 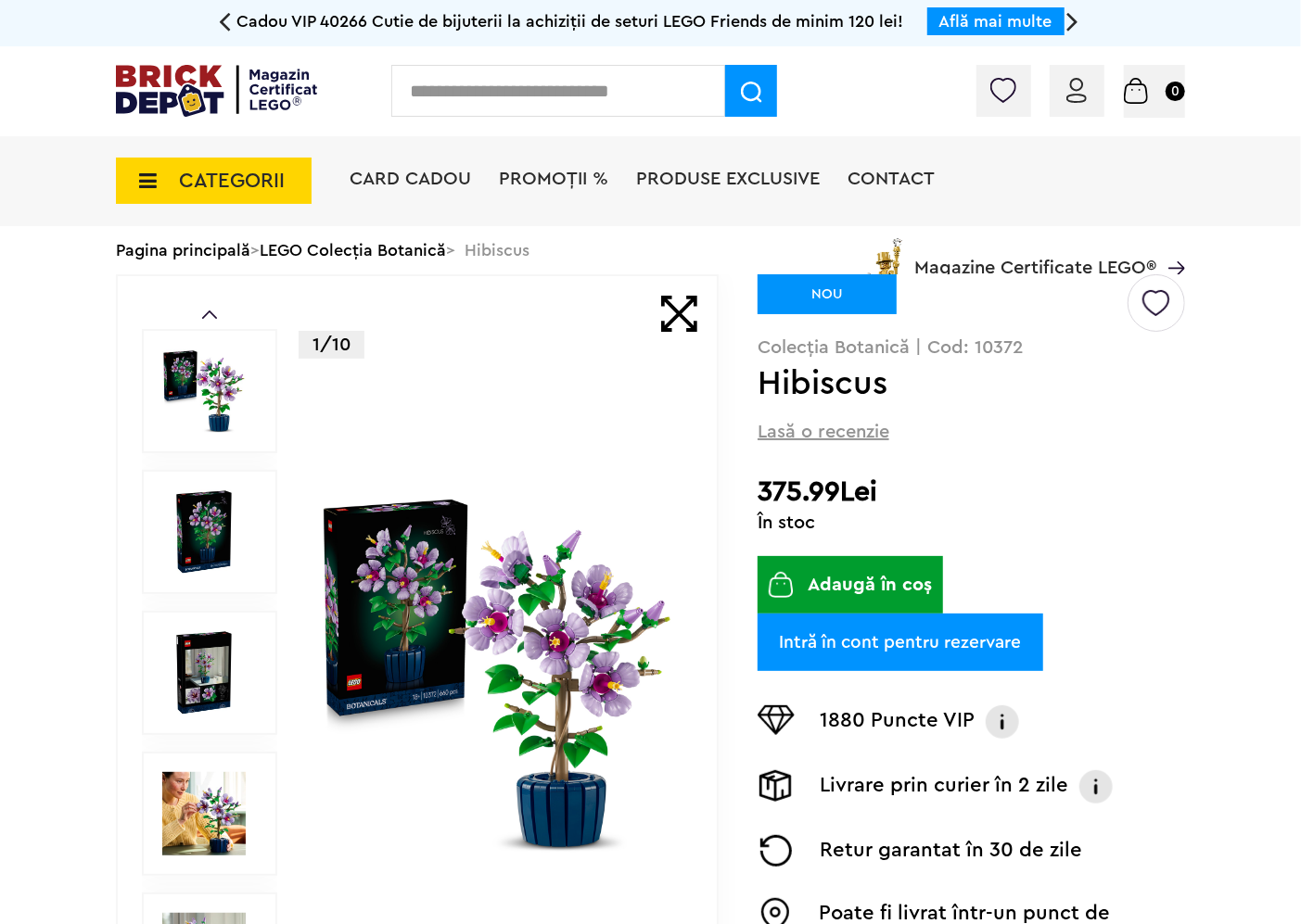 What do you see at coordinates (941, 384) in the screenshot?
I see `h1: Hibiscus` at bounding box center [941, 384].